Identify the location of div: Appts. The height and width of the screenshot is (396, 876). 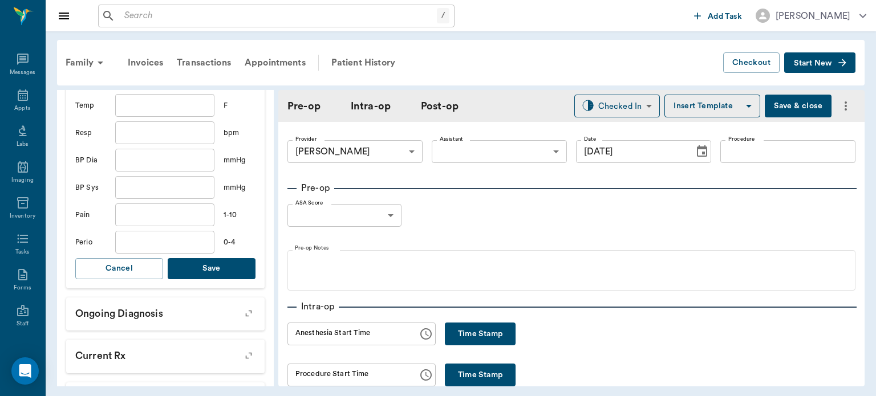
(22, 108).